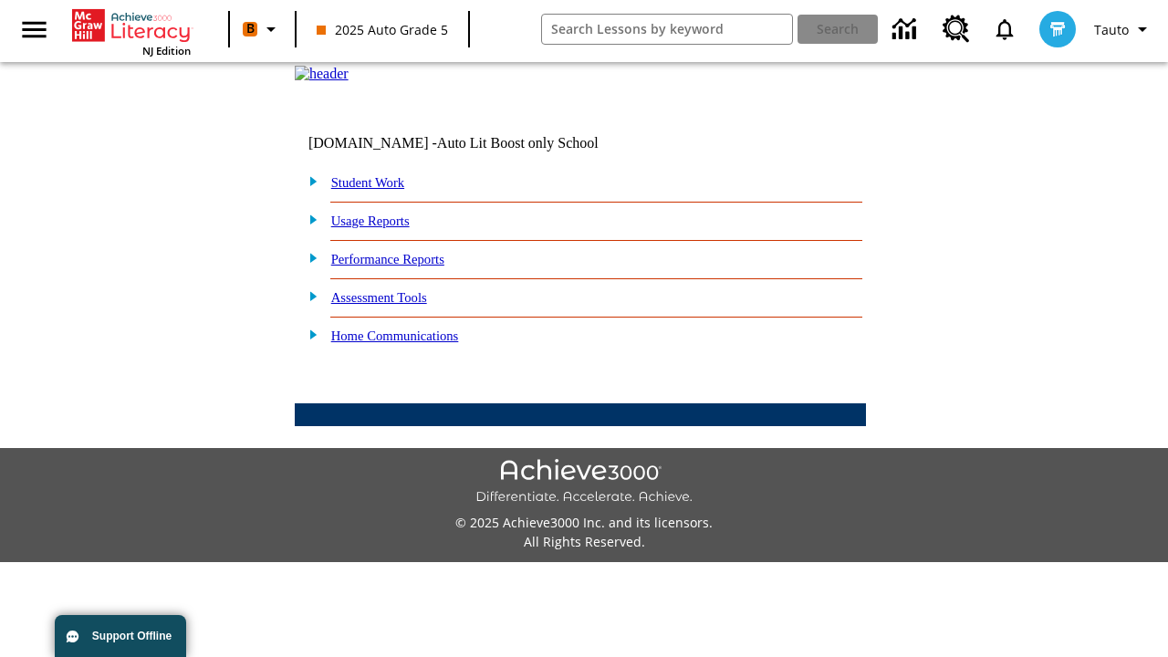 Image resolution: width=1168 pixels, height=657 pixels. I want to click on img: header, so click(321, 74).